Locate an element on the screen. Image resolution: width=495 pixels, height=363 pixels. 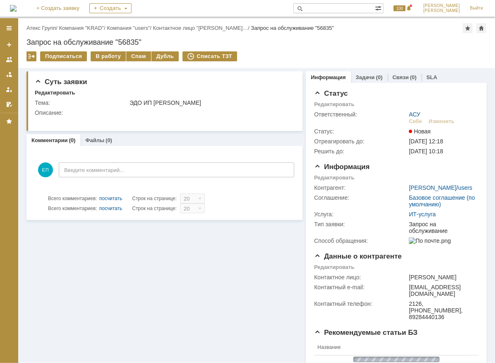
div: Контактный e-mail: is located at coordinates (360, 287).